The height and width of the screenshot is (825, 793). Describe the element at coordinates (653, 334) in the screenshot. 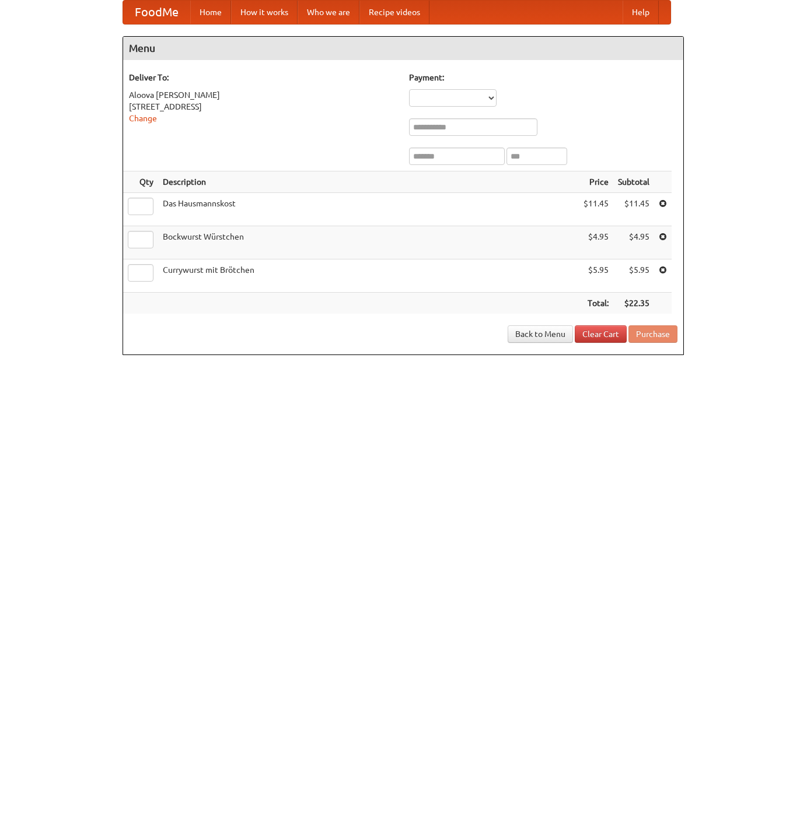

I see `button: Purchase` at that location.